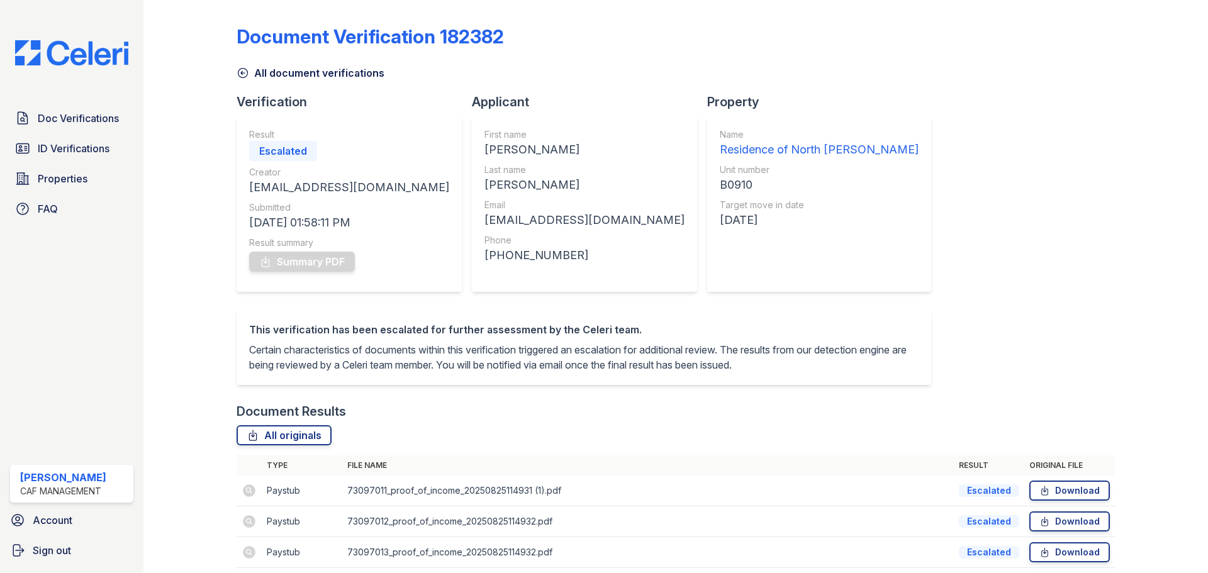  What do you see at coordinates (1069, 466) in the screenshot?
I see `th: Original file` at bounding box center [1069, 466].